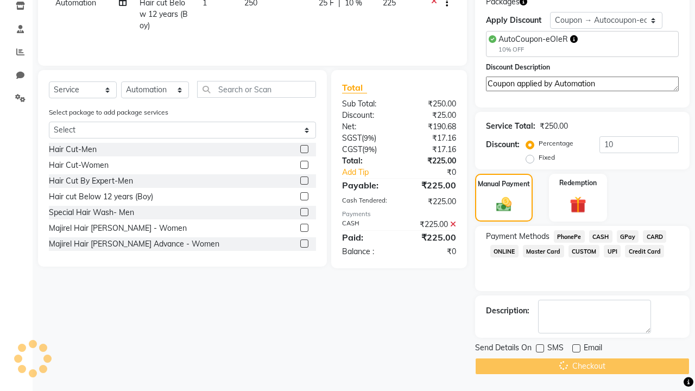  What do you see at coordinates (510, 126) in the screenshot?
I see `div: Service Total:` at bounding box center [510, 126].